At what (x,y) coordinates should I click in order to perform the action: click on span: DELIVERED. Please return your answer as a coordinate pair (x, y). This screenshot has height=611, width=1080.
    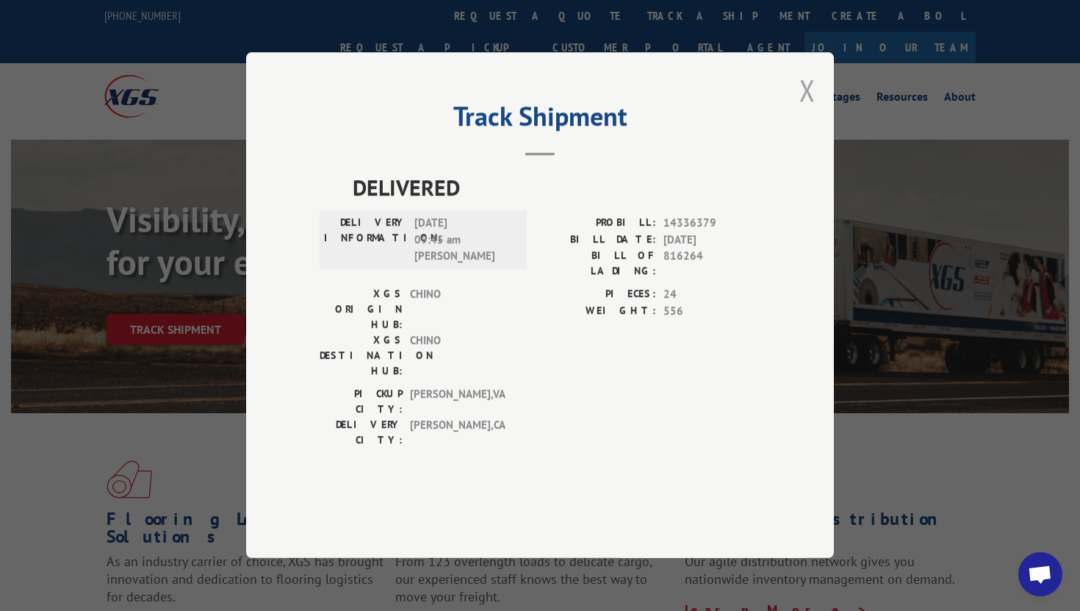
    Looking at the image, I should click on (556, 187).